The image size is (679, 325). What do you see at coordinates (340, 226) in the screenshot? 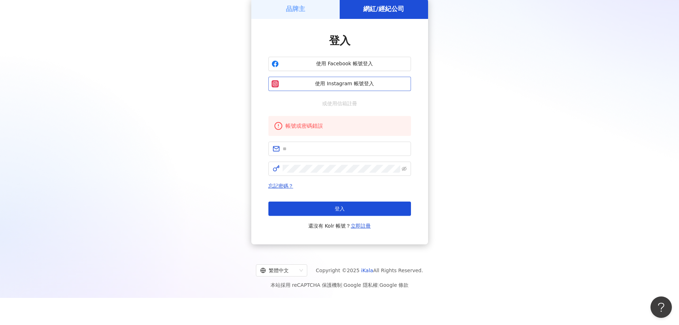
I see `span: 還沒有 Kolr 帳號？` at bounding box center [340, 226].